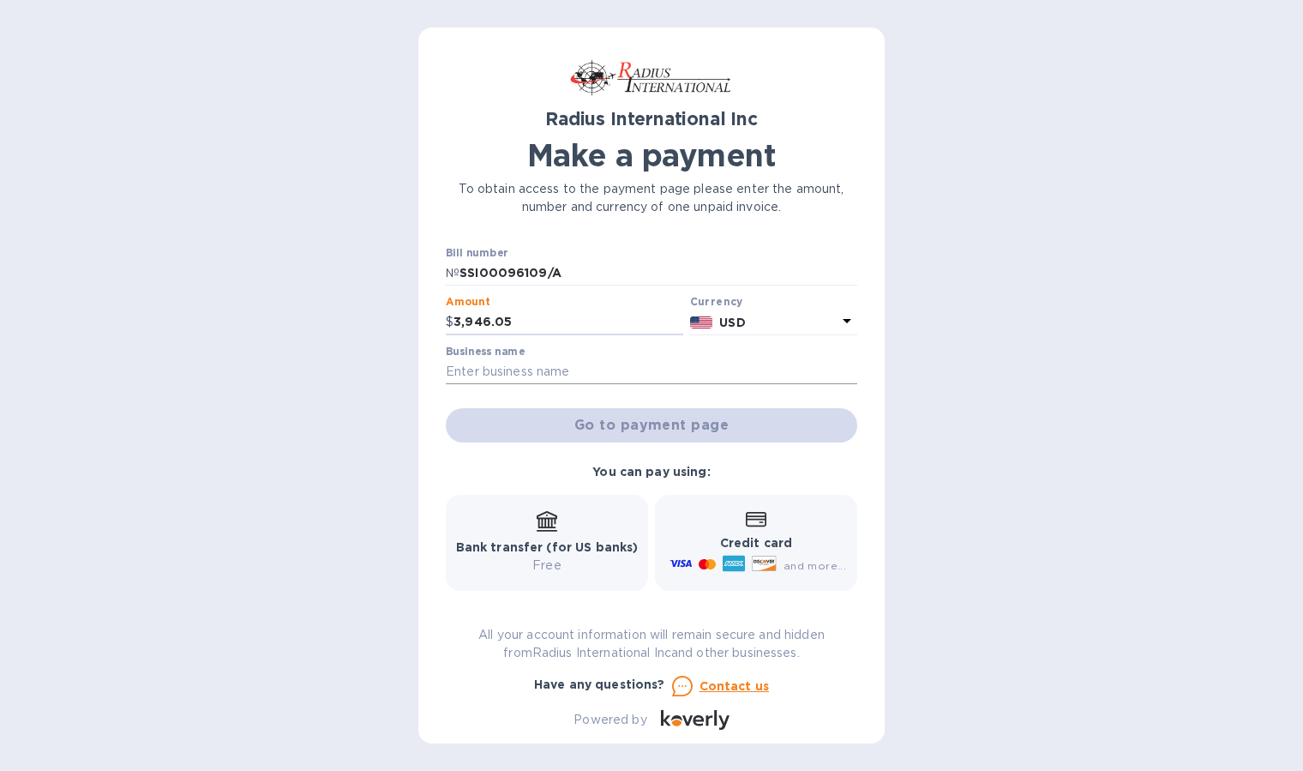 The image size is (1303, 771). Describe the element at coordinates (547, 547) in the screenshot. I see `b: Bank transfer (for US banks)` at that location.